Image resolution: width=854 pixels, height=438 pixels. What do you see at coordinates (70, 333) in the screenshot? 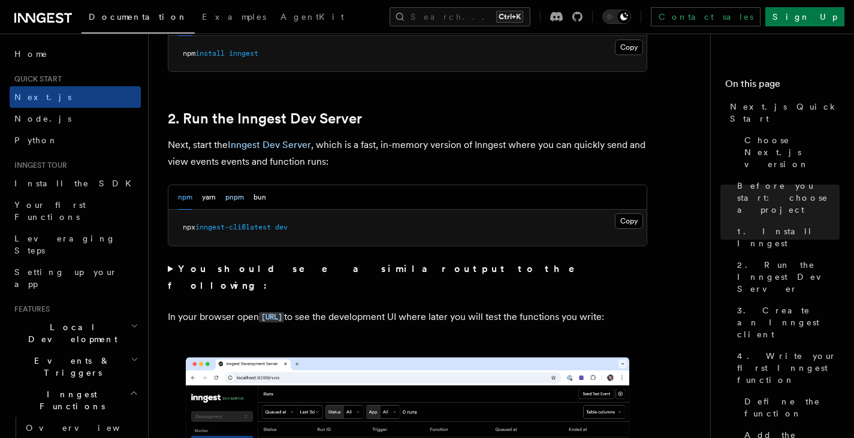
I see `span: Local Development` at bounding box center [70, 333].